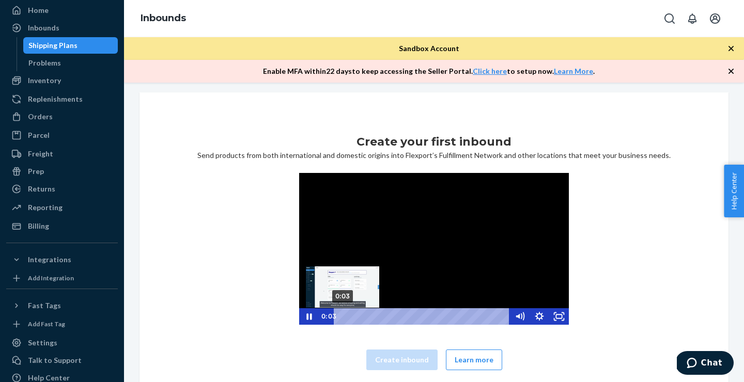  What do you see at coordinates (62, 278) in the screenshot?
I see `a: Add Integration` at bounding box center [62, 278].